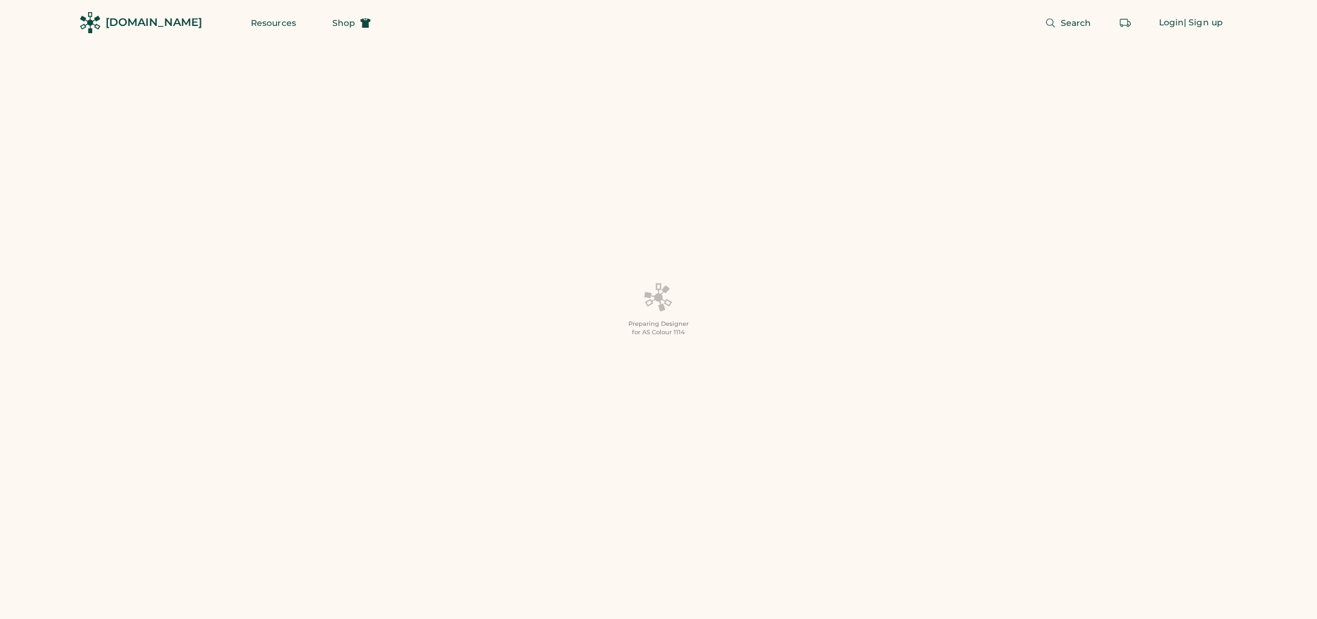  I want to click on span: Shop, so click(344, 23).